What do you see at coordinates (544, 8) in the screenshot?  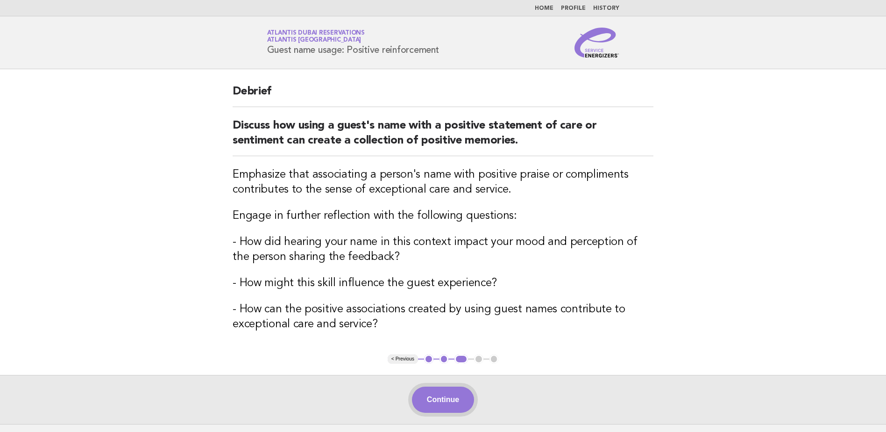 I see `a: Home` at bounding box center [544, 8].